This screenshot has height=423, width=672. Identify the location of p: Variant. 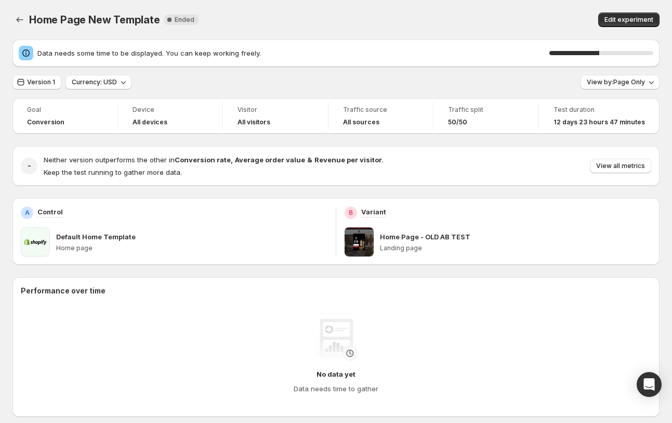
(374, 212).